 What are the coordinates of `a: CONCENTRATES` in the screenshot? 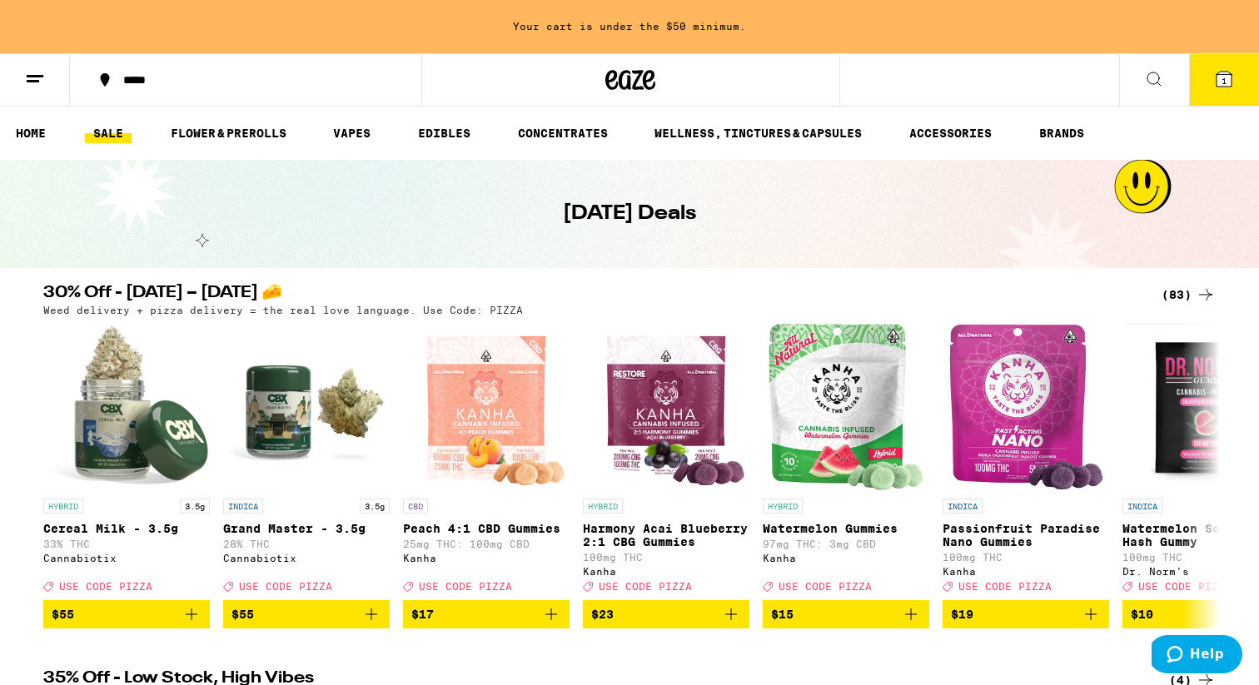 It's located at (563, 133).